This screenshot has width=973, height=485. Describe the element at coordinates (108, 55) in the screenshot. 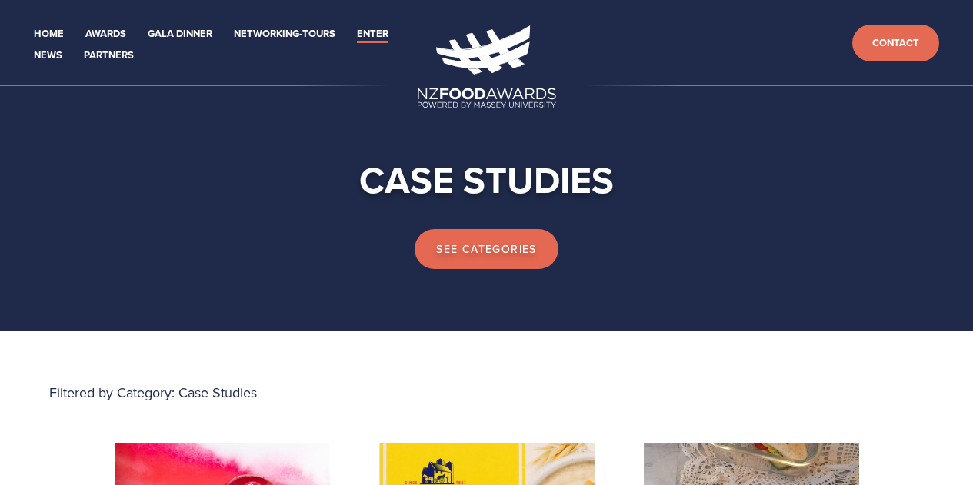

I see `a: Partners` at that location.